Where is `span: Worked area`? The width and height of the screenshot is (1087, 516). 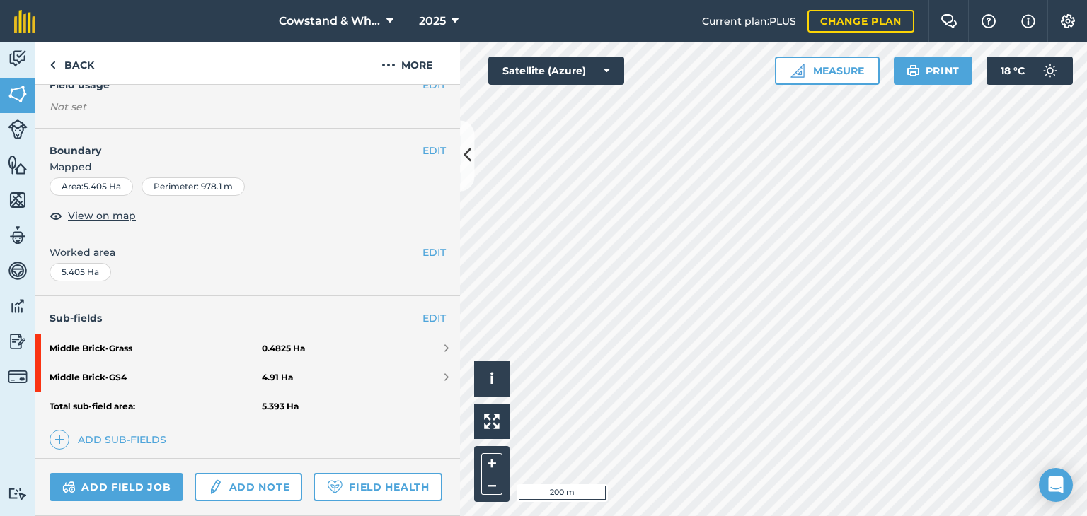 span: Worked area is located at coordinates (248, 253).